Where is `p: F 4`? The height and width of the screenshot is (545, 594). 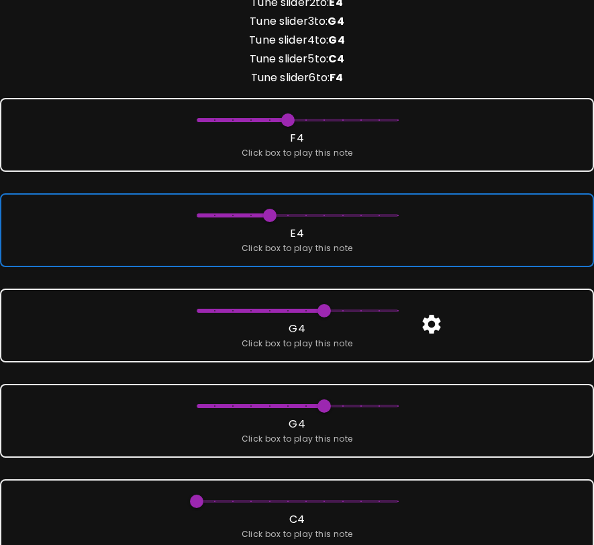 p: F 4 is located at coordinates (297, 138).